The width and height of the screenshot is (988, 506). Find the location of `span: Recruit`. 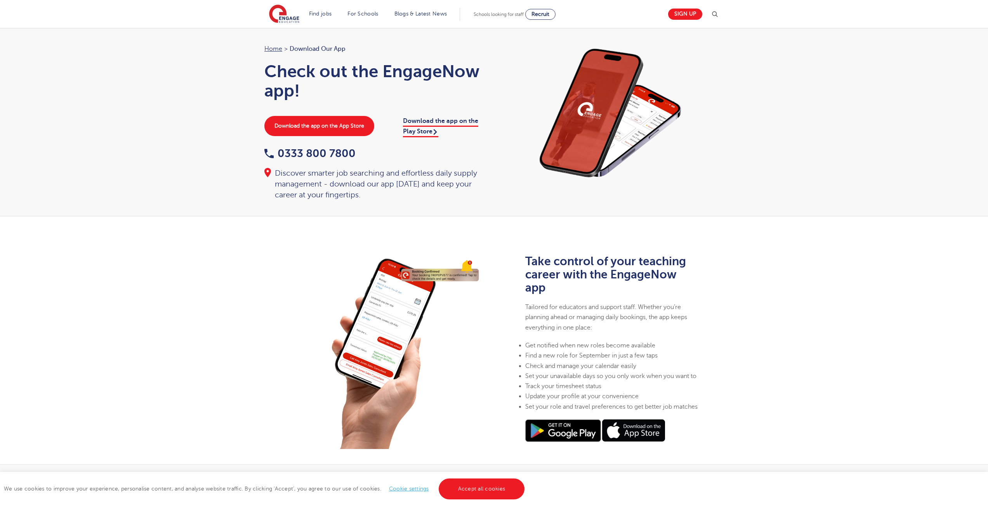

span: Recruit is located at coordinates (540, 14).